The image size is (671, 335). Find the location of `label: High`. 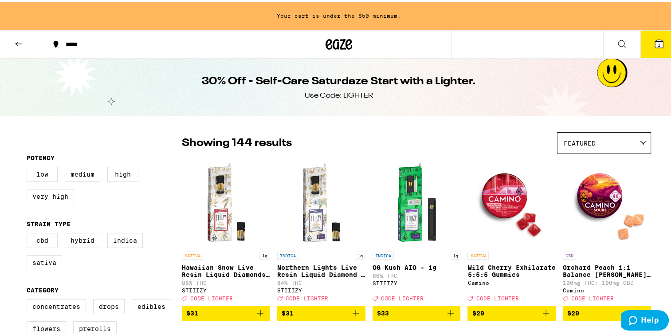

label: High is located at coordinates (123, 173).